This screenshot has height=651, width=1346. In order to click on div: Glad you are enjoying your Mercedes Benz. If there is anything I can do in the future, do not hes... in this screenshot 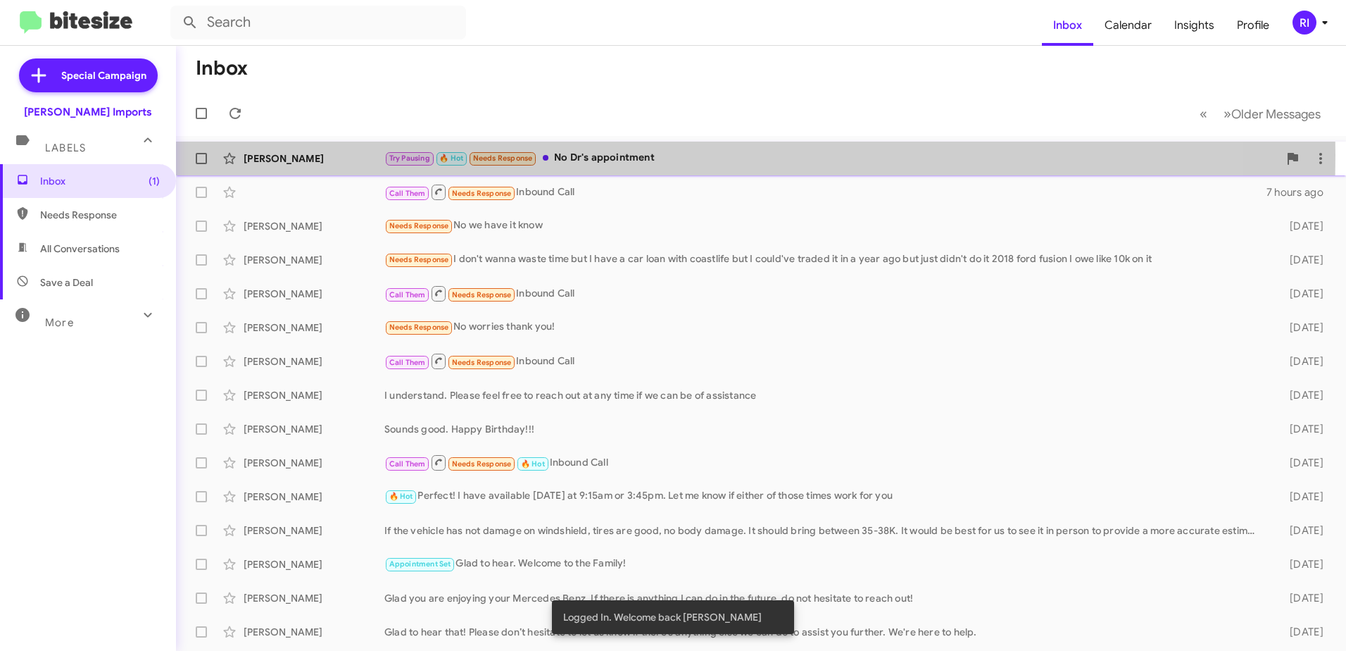, I will do `click(826, 598)`.